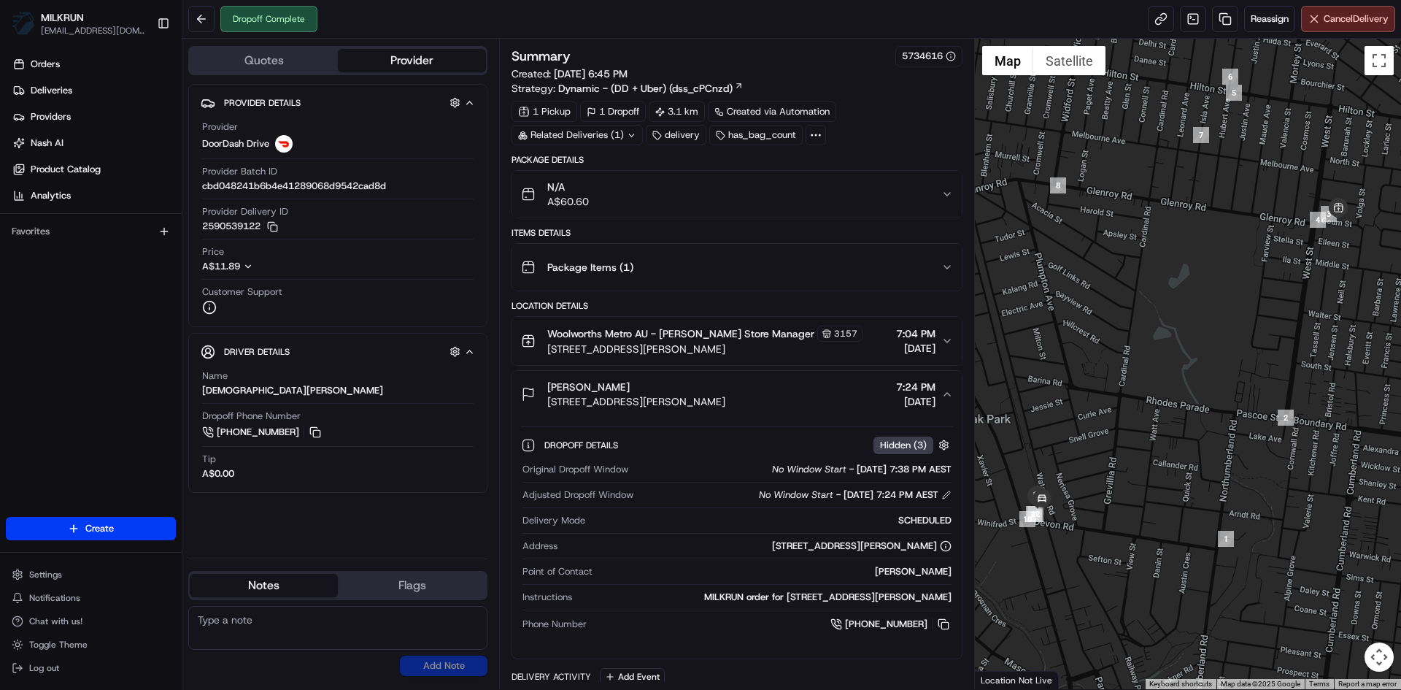 This screenshot has height=690, width=1401. I want to click on button: Provider Details, so click(338, 102).